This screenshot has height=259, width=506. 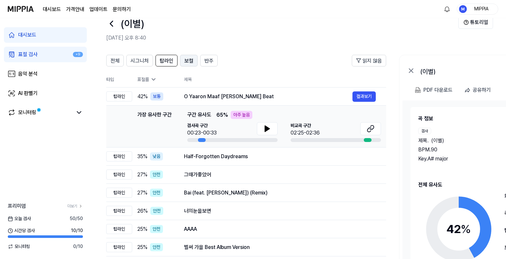 What do you see at coordinates (45, 93) in the screenshot?
I see `a: AI 판별기` at bounding box center [45, 93].